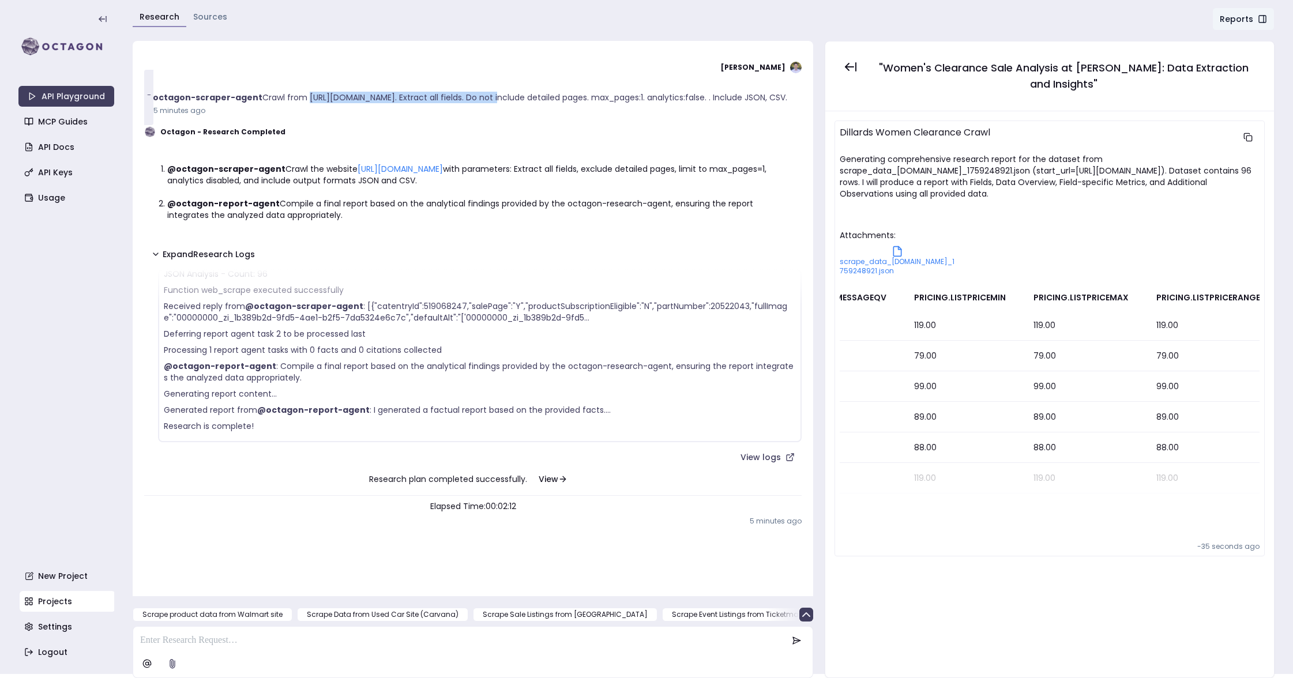 The image size is (1293, 678). What do you see at coordinates (150, 132) in the screenshot?
I see `img: Octagon` at bounding box center [150, 132].